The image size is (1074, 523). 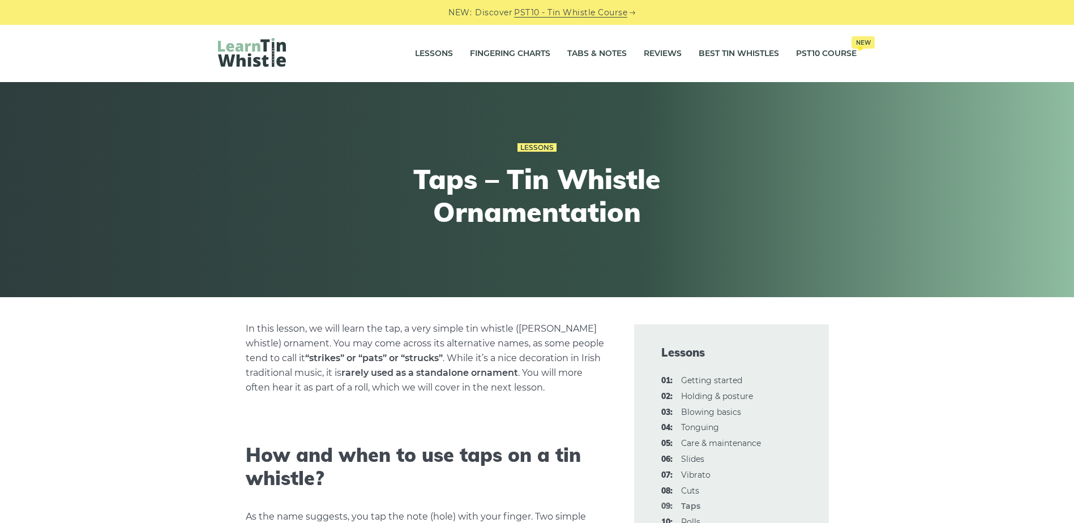 I want to click on strong: “strikes” or “pats” or “strucks”, so click(x=374, y=358).